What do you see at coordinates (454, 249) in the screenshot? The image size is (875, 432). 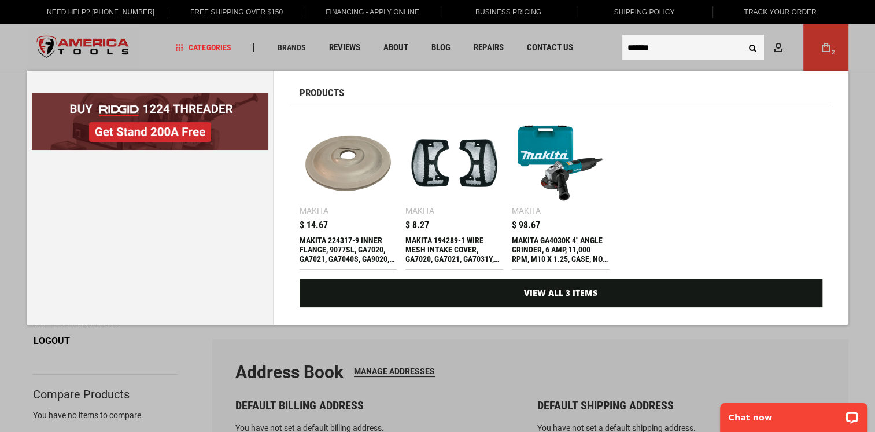 I see `div: MAKITA 194289-1 WIRE MESH INTAKE COVER, GA7020, GA7021, GA7031Y, GA7040S, GA9020, GA9040S, GA9031Y` at bounding box center [454, 249].